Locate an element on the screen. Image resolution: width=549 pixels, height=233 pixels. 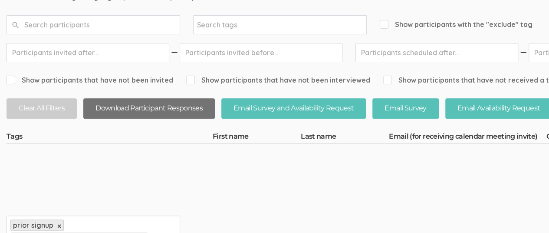
button: Download Participant Responses is located at coordinates (149, 108).